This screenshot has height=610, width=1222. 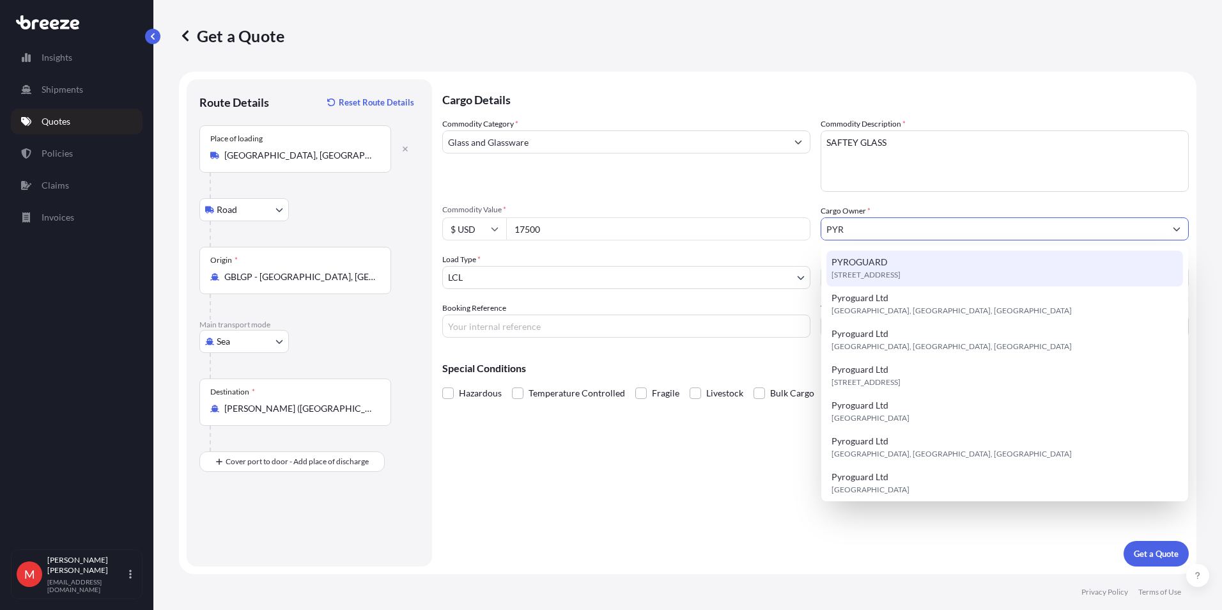 I want to click on p: Quotes, so click(x=56, y=121).